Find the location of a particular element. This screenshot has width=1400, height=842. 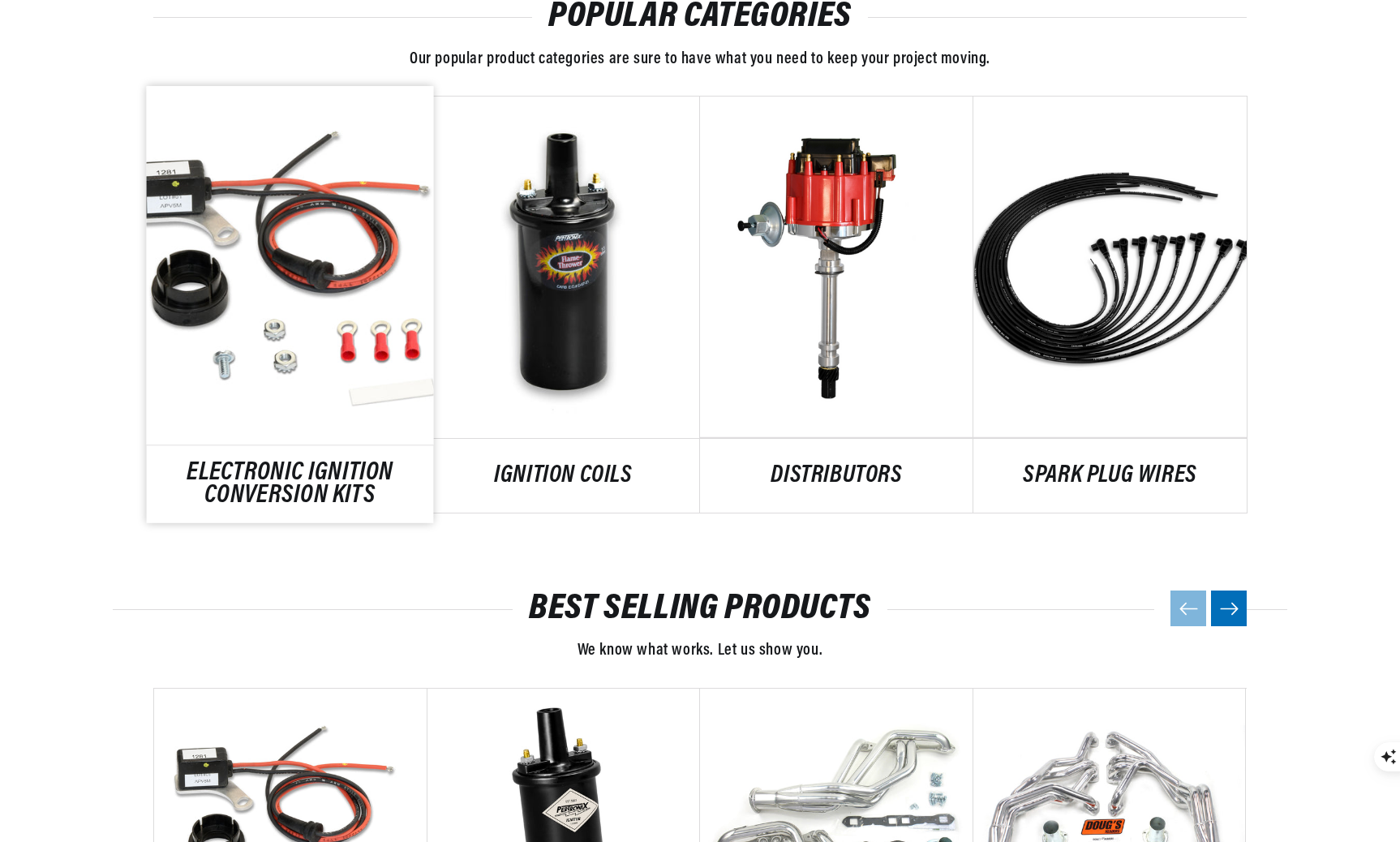

button: Previous slide is located at coordinates (1188, 608).